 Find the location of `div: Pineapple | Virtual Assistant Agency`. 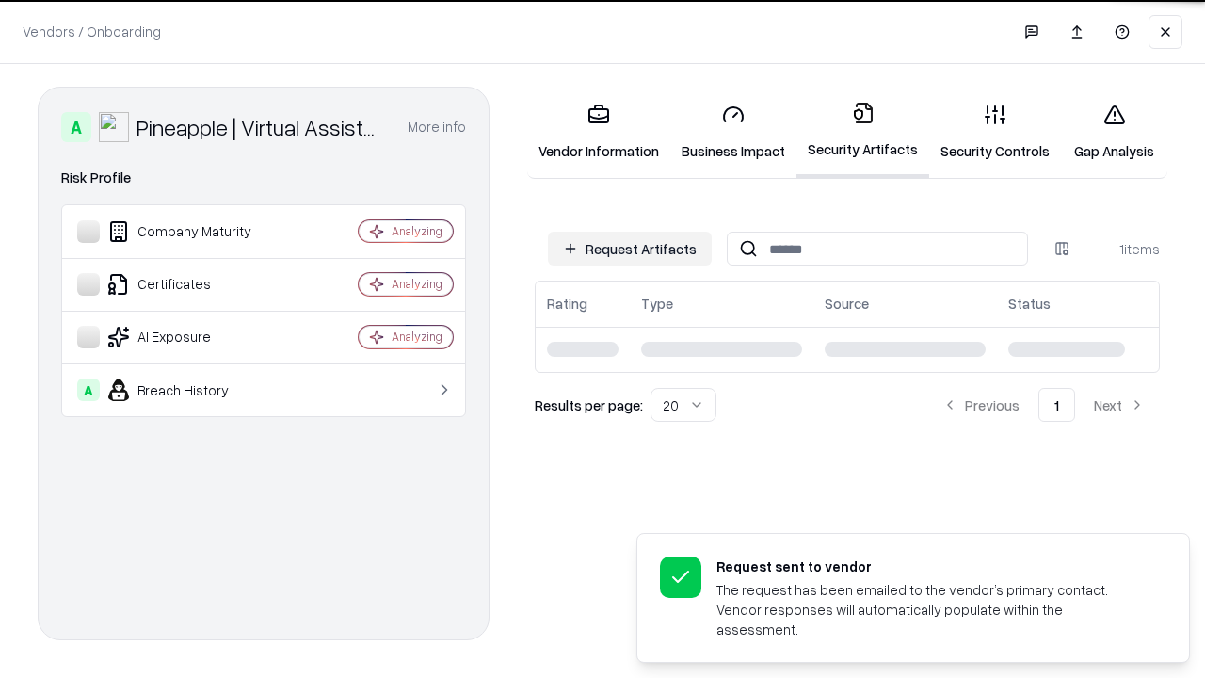

div: Pineapple | Virtual Assistant Agency is located at coordinates (261, 127).